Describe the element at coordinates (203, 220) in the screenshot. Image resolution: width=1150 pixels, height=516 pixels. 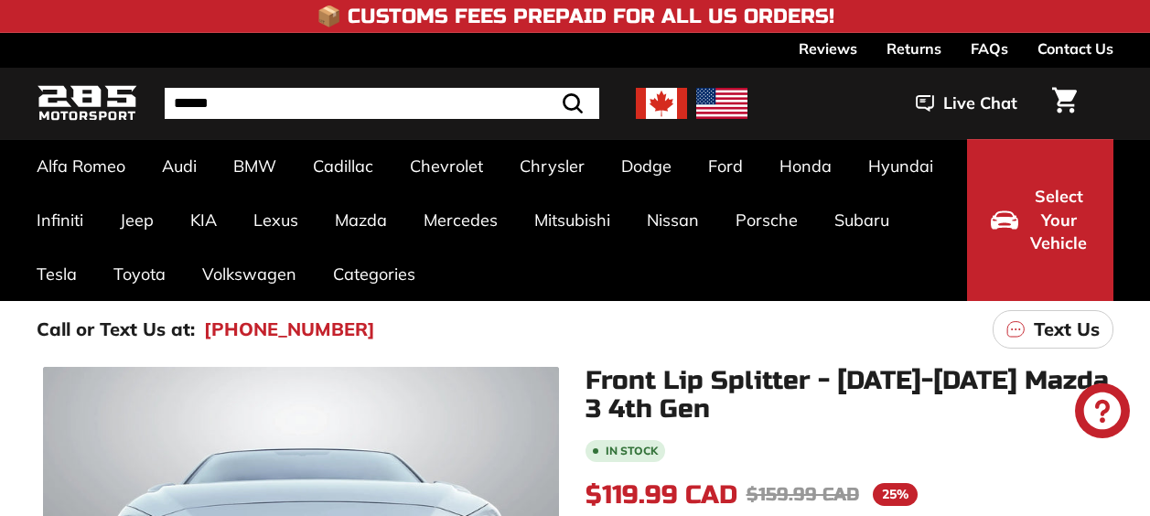
I see `a: KIA` at that location.